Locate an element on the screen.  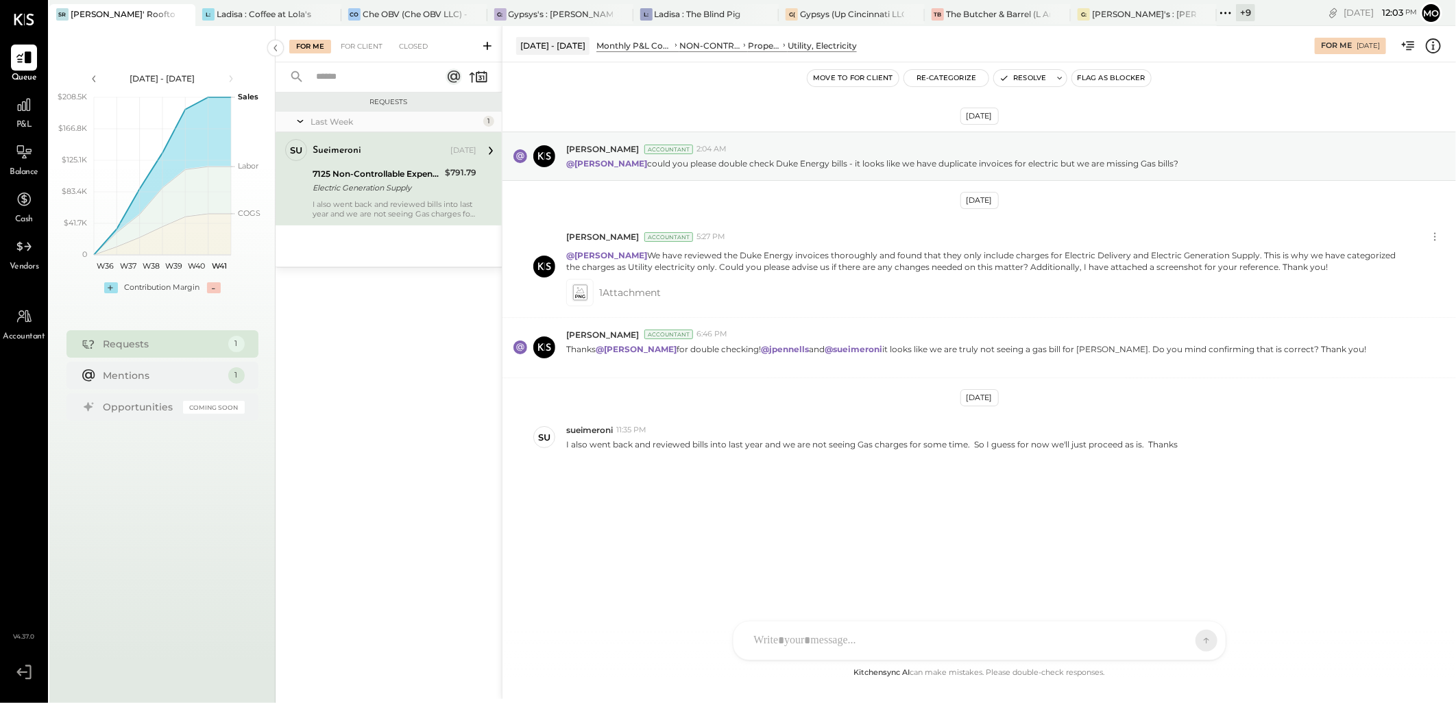
span: 6:46 PM is located at coordinates (712, 335).